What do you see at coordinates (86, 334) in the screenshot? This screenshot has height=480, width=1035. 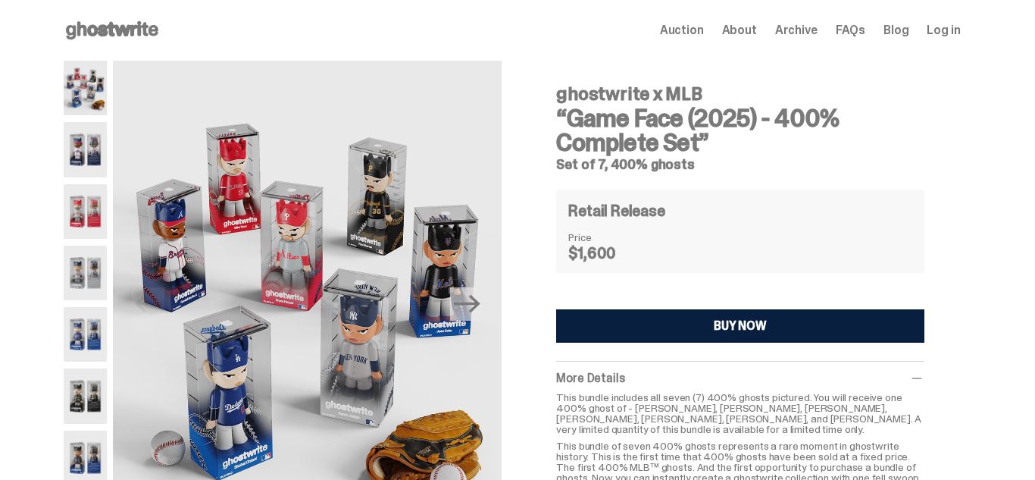 I see `img: 05-ghostwrite-mlb-game-face-complete-set-shohei-ohtani.png` at bounding box center [86, 334].